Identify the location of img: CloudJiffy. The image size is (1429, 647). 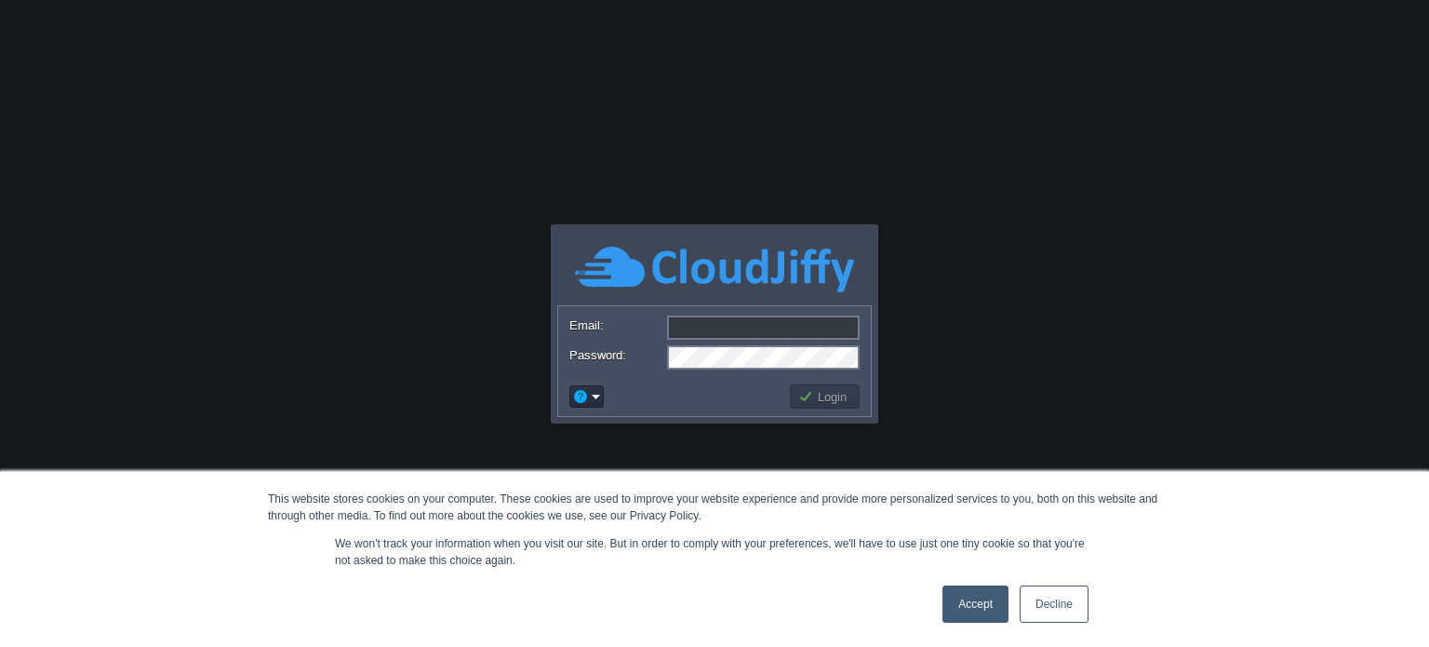
(715, 269).